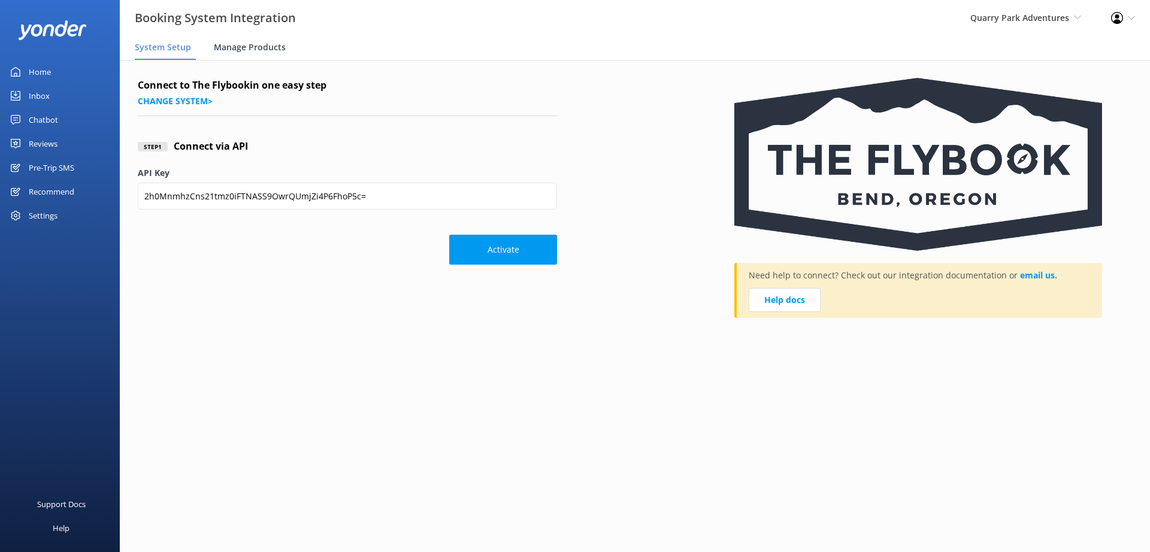 This screenshot has width=1150, height=552. What do you see at coordinates (52, 168) in the screenshot?
I see `div: Pre-Trip SMS` at bounding box center [52, 168].